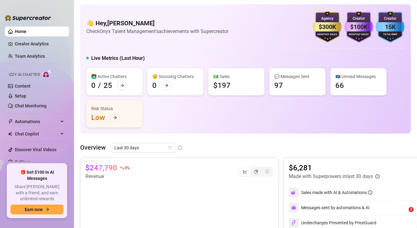  What do you see at coordinates (93, 147) in the screenshot?
I see `article: Overview` at bounding box center [93, 147].